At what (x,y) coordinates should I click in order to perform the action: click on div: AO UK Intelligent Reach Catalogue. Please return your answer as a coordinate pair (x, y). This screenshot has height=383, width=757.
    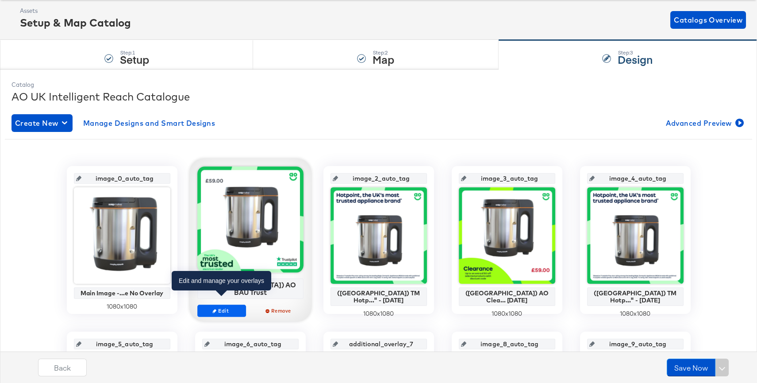
    Looking at the image, I should click on (378, 96).